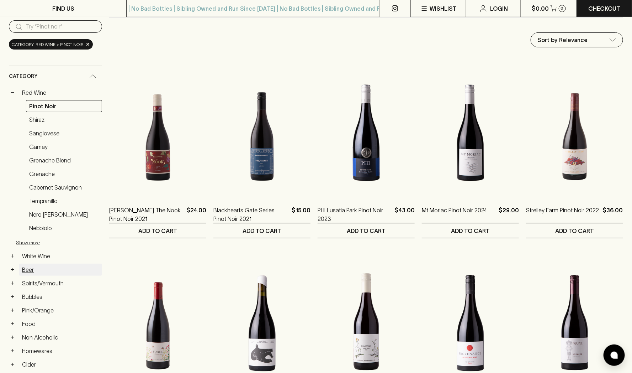 The width and height of the screenshot is (632, 373). What do you see at coordinates (355, 214) in the screenshot?
I see `a: PHI Lusatia Park Pinot Noir 2023` at bounding box center [355, 214].